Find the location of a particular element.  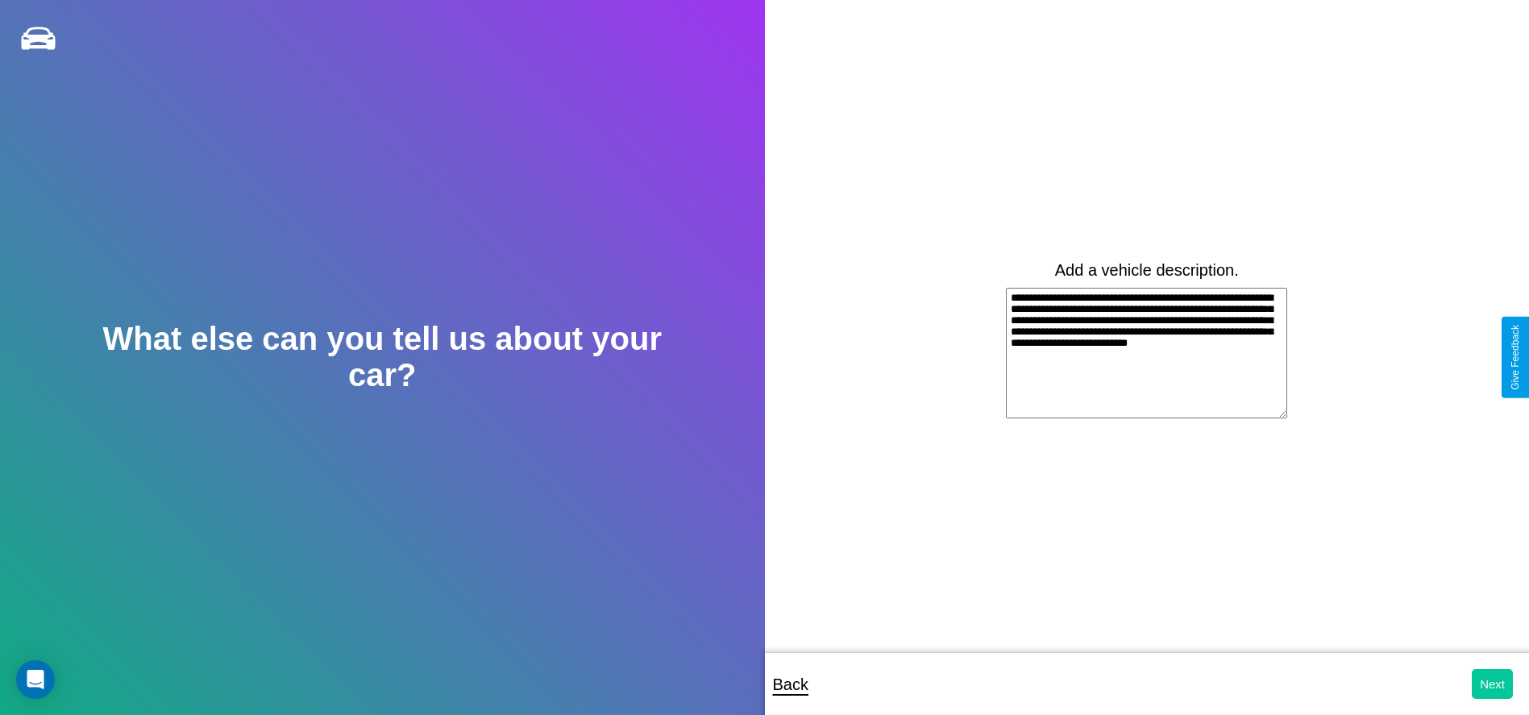

div: Give Feedback is located at coordinates (1516, 357).